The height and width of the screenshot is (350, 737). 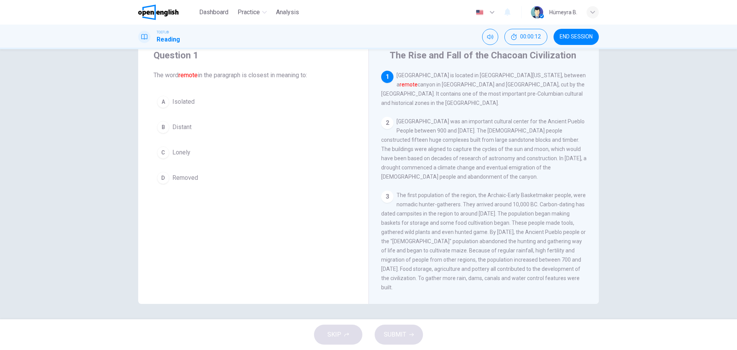 I want to click on div: C, so click(x=163, y=152).